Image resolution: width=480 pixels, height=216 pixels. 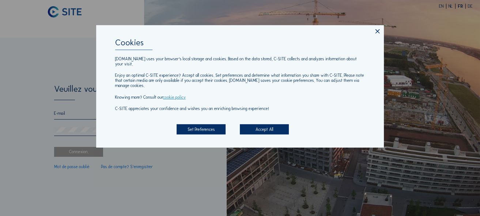 I want to click on p: C-SITE appreciates your confidence and wishes you an enriching browsing experience!, so click(x=240, y=109).